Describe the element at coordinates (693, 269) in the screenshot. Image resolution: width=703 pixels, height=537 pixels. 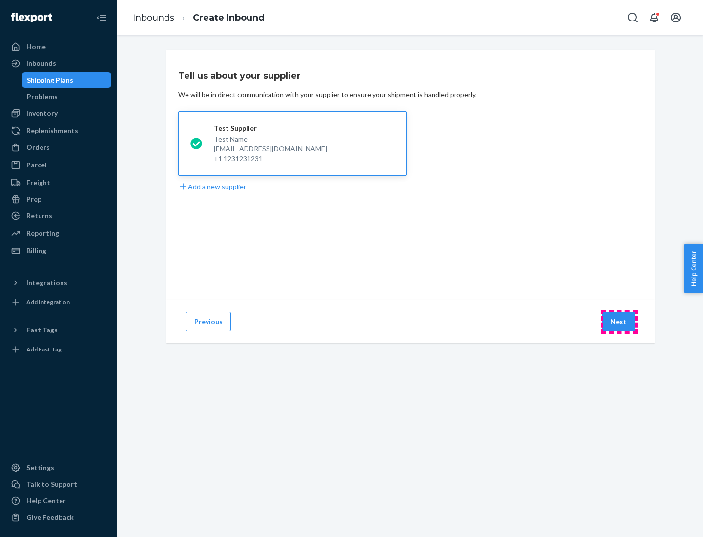
I see `button: Help Center` at that location.